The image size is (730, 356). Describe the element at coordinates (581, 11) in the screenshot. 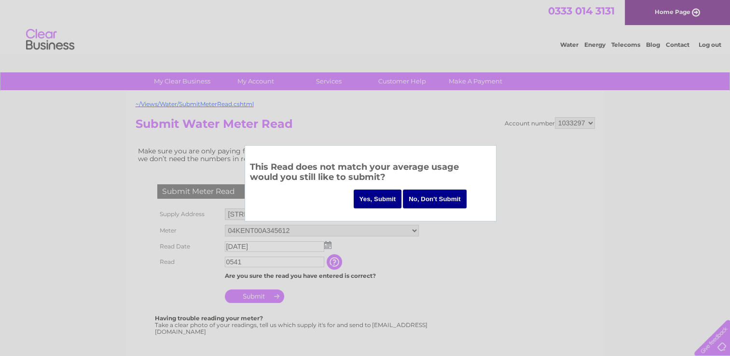

I see `span: 0333 014 3131` at that location.